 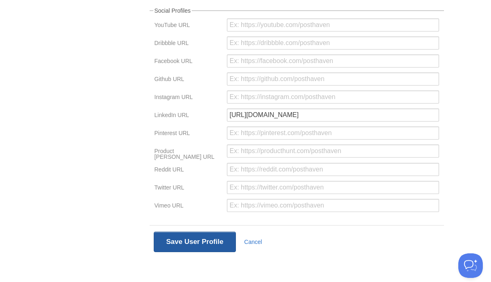 What do you see at coordinates (253, 242) in the screenshot?
I see `a: Cancel` at bounding box center [253, 242].